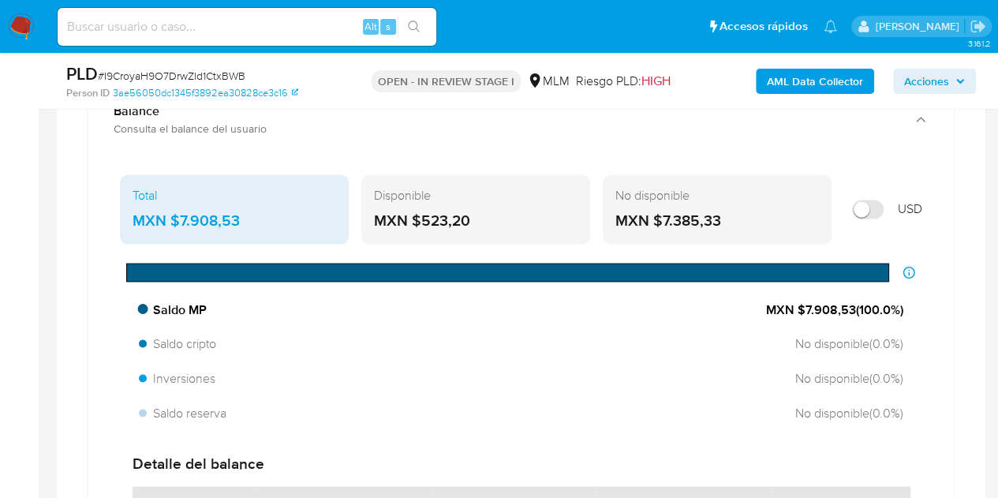 This screenshot has height=498, width=998. What do you see at coordinates (656, 80) in the screenshot?
I see `span: HIGH` at bounding box center [656, 80].